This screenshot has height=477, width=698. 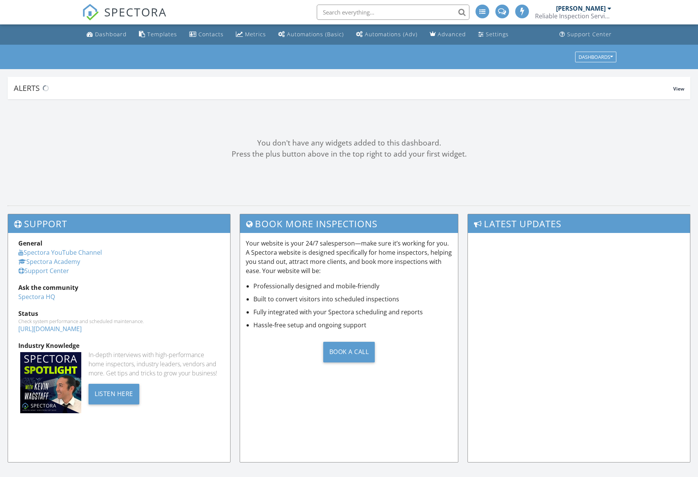 What do you see at coordinates (679, 89) in the screenshot?
I see `span: View` at bounding box center [679, 89].